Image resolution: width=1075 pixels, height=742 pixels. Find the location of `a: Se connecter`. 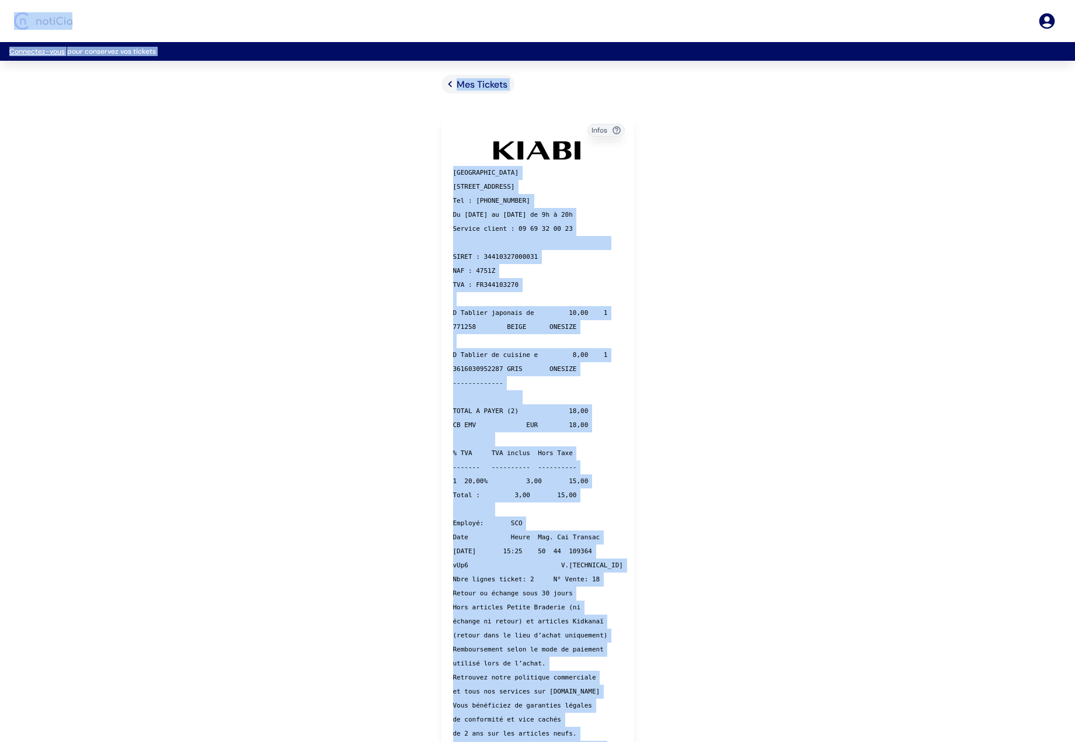

a: Se connecter is located at coordinates (1047, 21).